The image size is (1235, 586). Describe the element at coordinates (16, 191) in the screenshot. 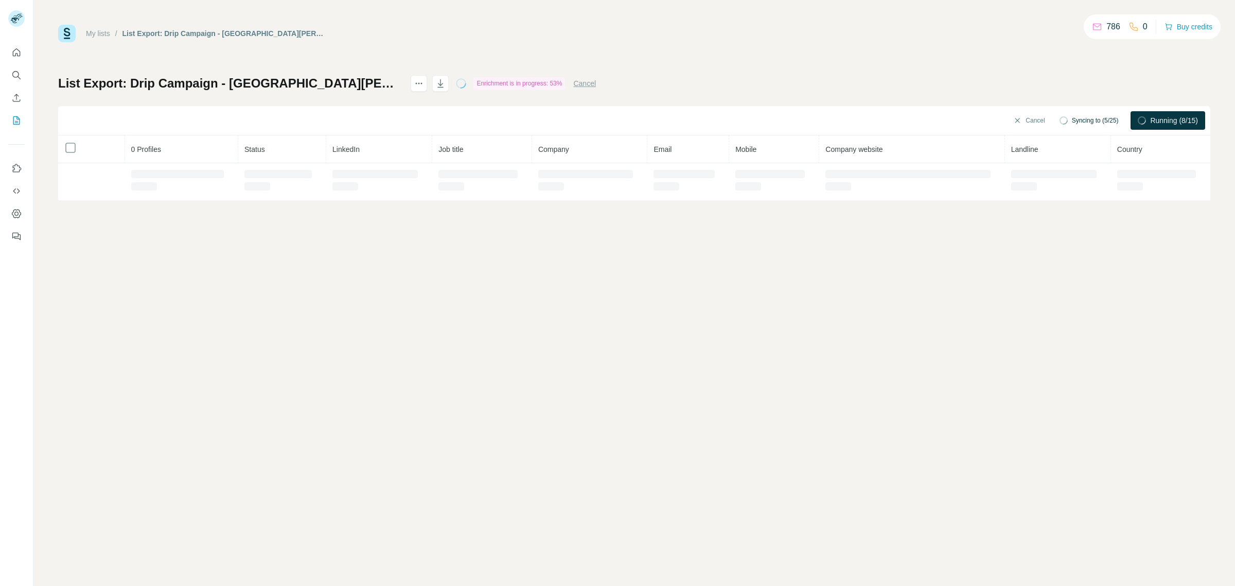

I see `button: Use Surfe API` at that location.